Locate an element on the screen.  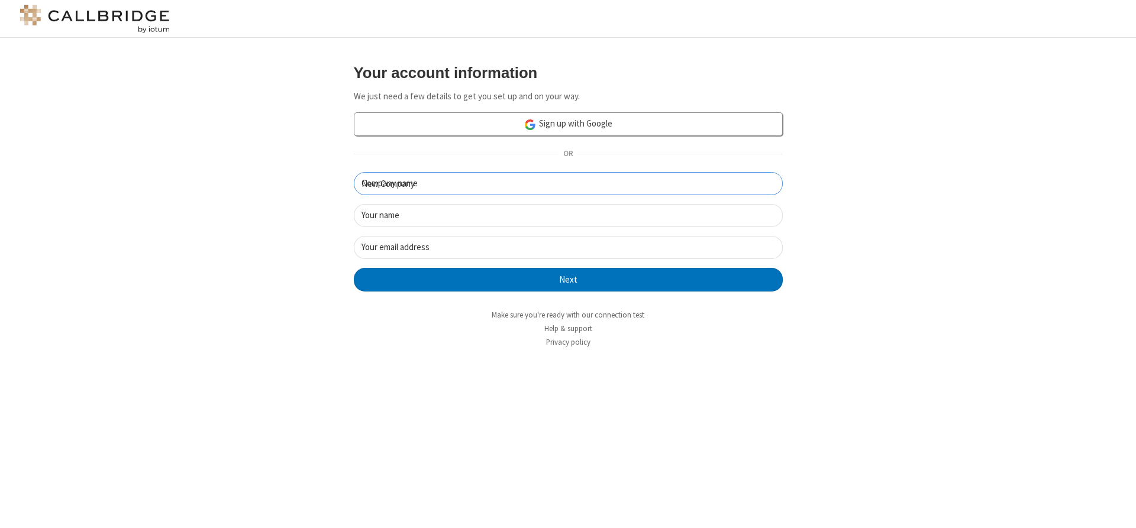
span: OR is located at coordinates (568, 154).